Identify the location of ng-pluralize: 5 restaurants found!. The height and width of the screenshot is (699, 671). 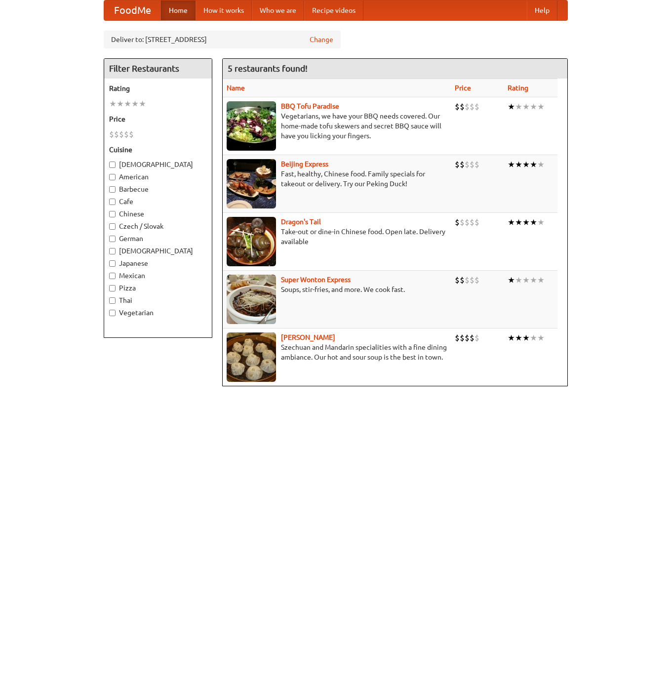
(268, 68).